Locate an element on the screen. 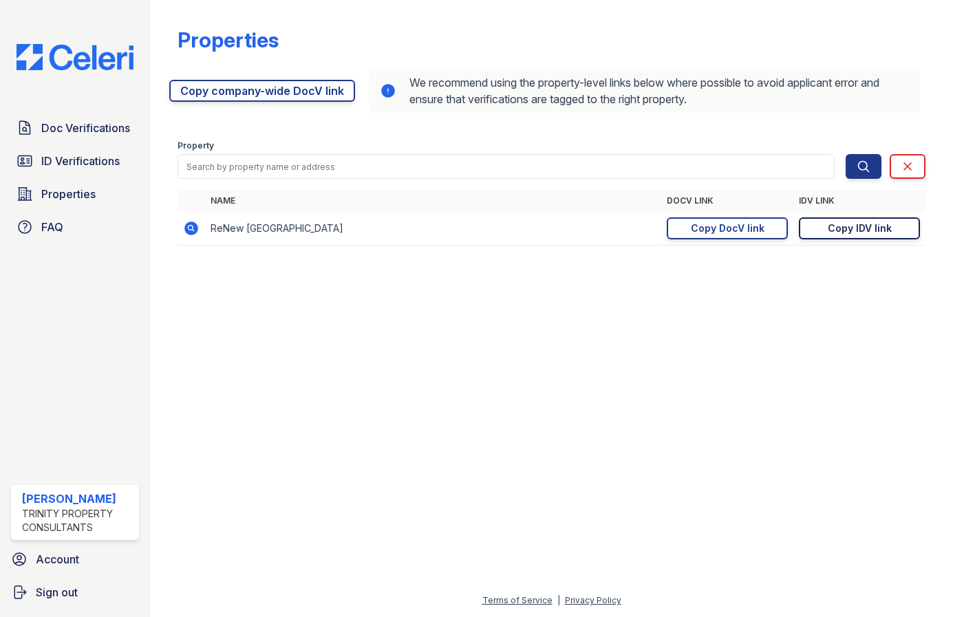 The height and width of the screenshot is (617, 953). th: IDV Link is located at coordinates (859, 201).